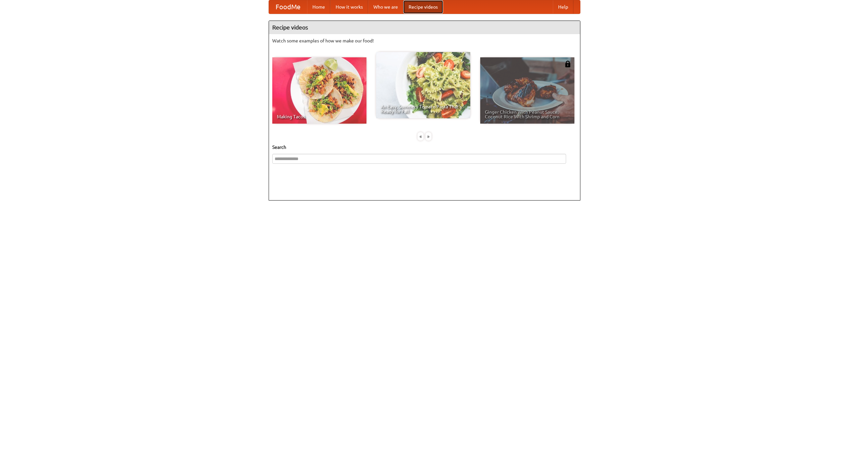  Describe the element at coordinates (425, 28) in the screenshot. I see `h4: Recipe videos` at that location.